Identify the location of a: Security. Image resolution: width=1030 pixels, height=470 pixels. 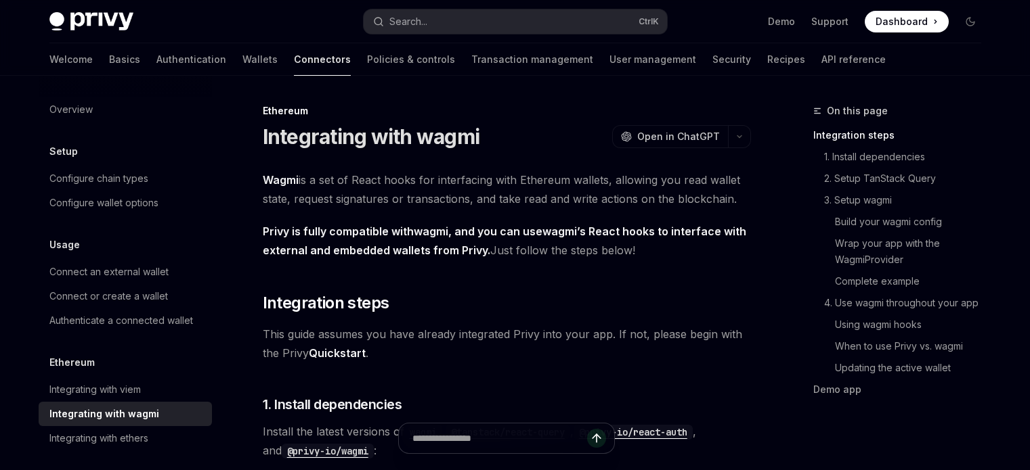
(731, 60).